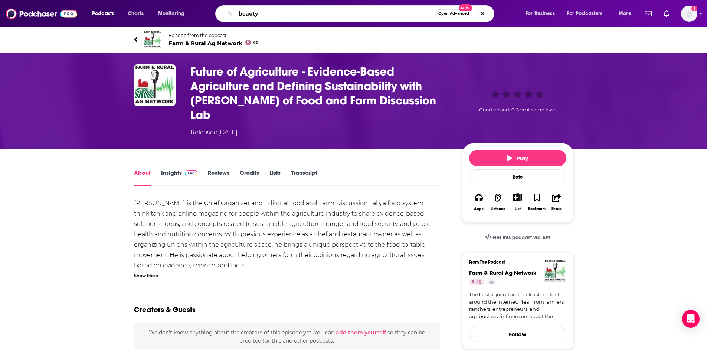  I want to click on a: Future of Agriculture - Evidence-Based Agriculture and Defining Sustainability with Marc Brazeau ..., so click(155, 85).